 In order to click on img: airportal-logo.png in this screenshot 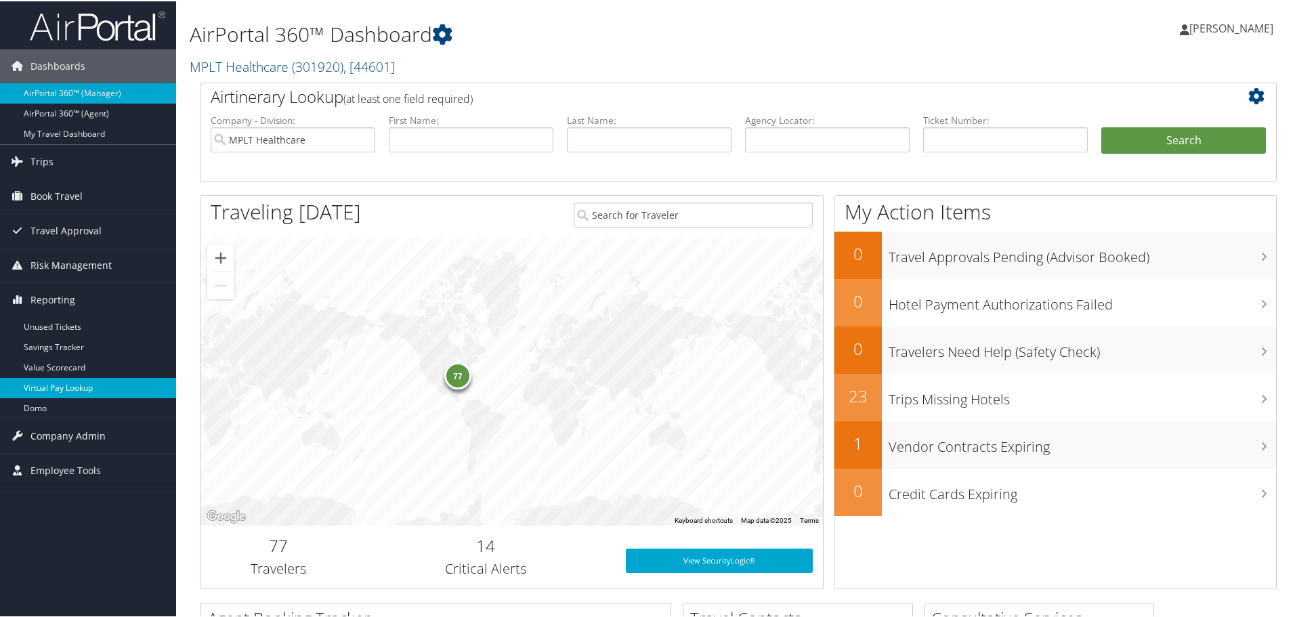, I will do `click(98, 24)`.